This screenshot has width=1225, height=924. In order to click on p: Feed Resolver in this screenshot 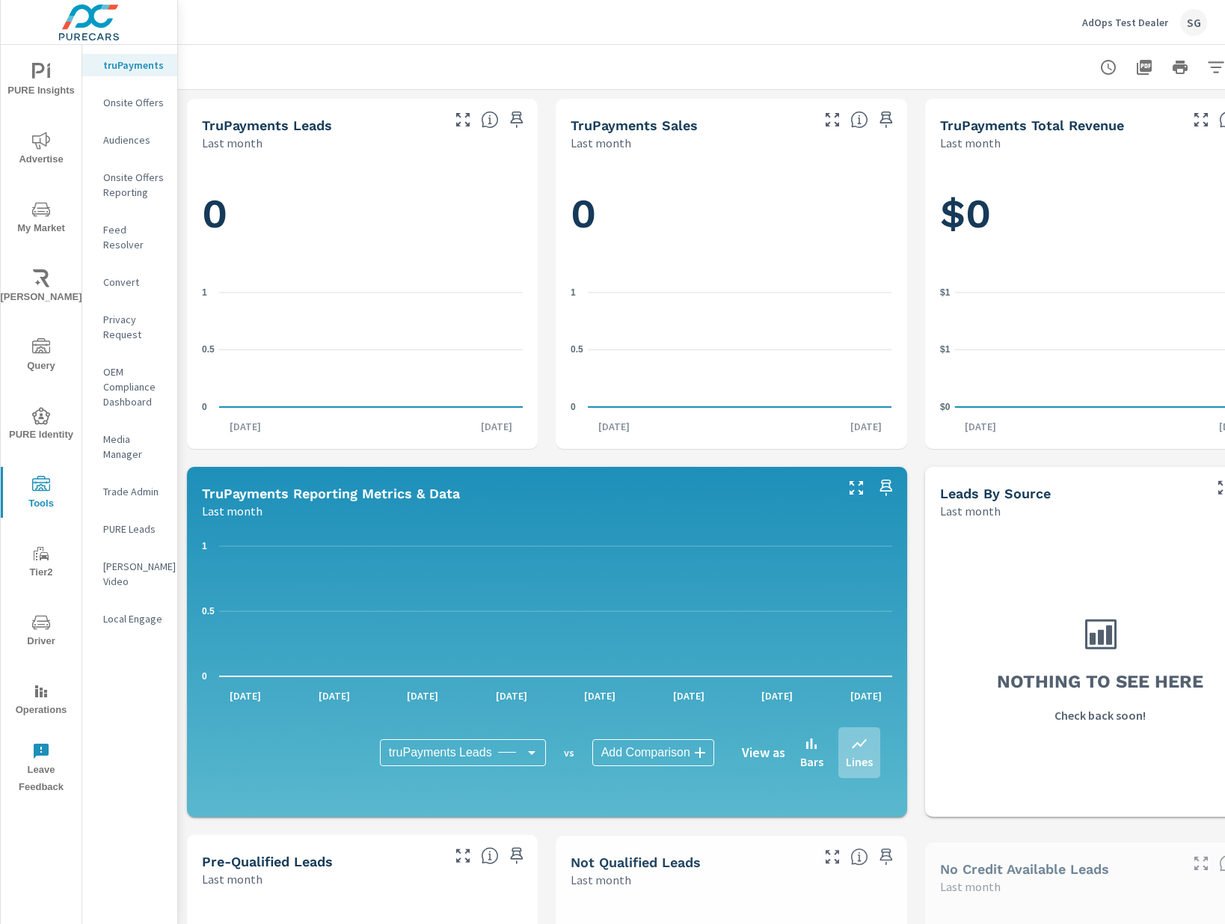, I will do `click(134, 237)`.